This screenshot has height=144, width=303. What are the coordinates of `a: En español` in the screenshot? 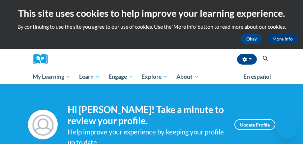 It's located at (257, 77).